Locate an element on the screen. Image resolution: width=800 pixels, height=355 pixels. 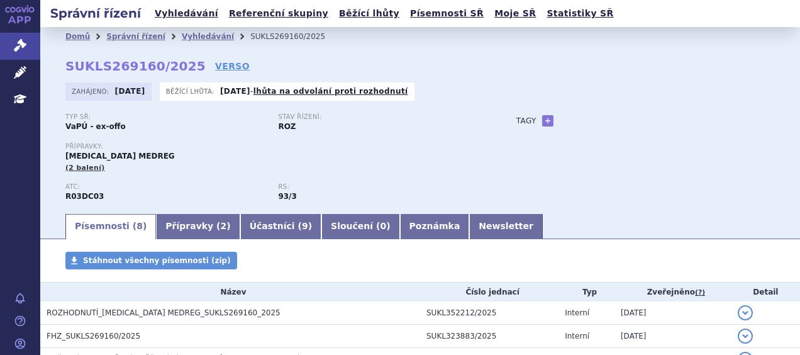
a: Newsletter is located at coordinates (506, 226).